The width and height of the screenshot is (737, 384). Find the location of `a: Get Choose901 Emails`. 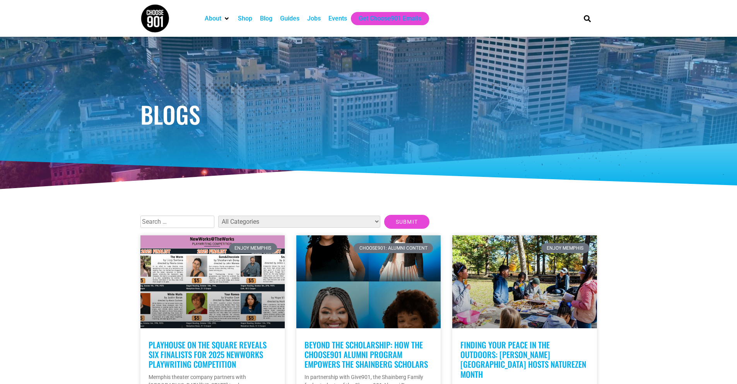

a: Get Choose901 Emails is located at coordinates (390, 19).